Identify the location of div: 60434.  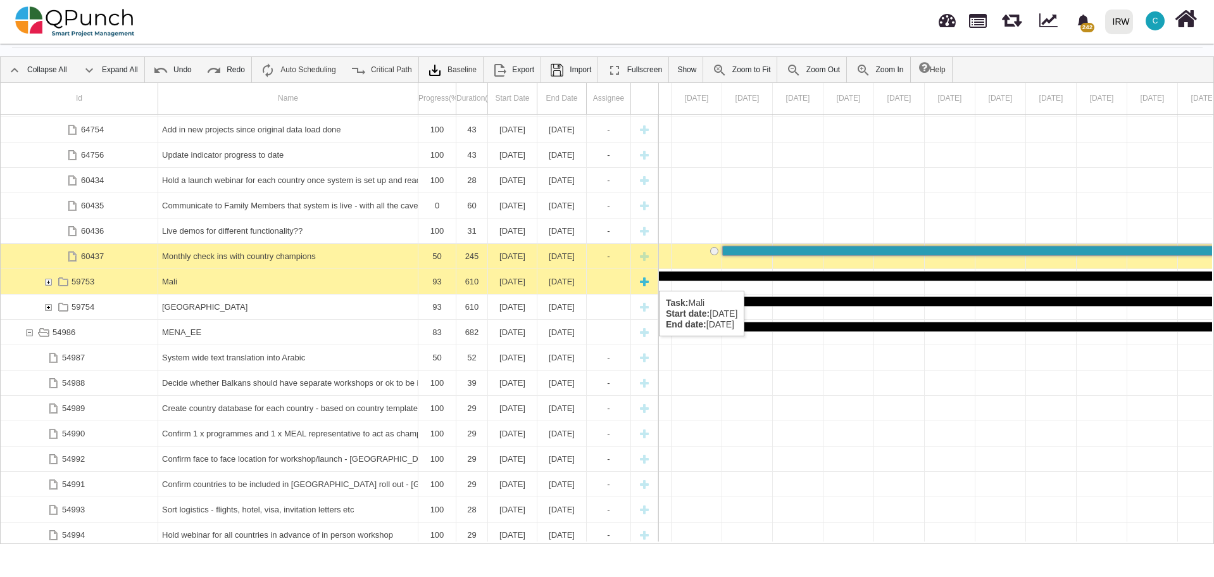
(79, 180).